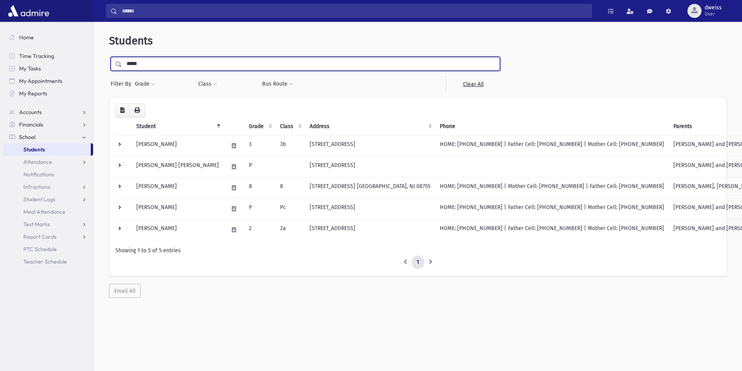 The width and height of the screenshot is (742, 371). I want to click on span: Time Tracking, so click(37, 56).